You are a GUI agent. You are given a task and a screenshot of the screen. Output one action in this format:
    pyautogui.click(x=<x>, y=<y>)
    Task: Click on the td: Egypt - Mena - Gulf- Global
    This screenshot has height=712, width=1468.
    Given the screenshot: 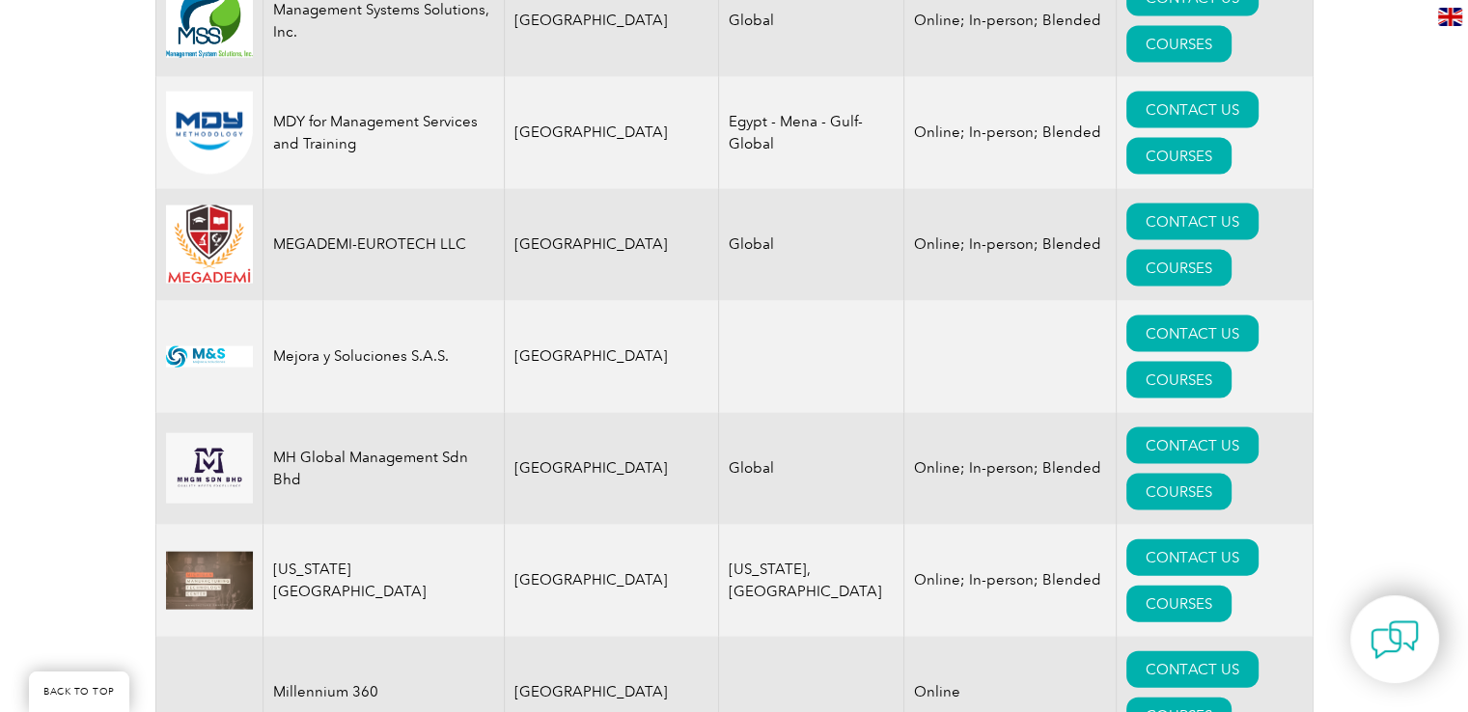 What is the action you would take?
    pyautogui.click(x=812, y=133)
    